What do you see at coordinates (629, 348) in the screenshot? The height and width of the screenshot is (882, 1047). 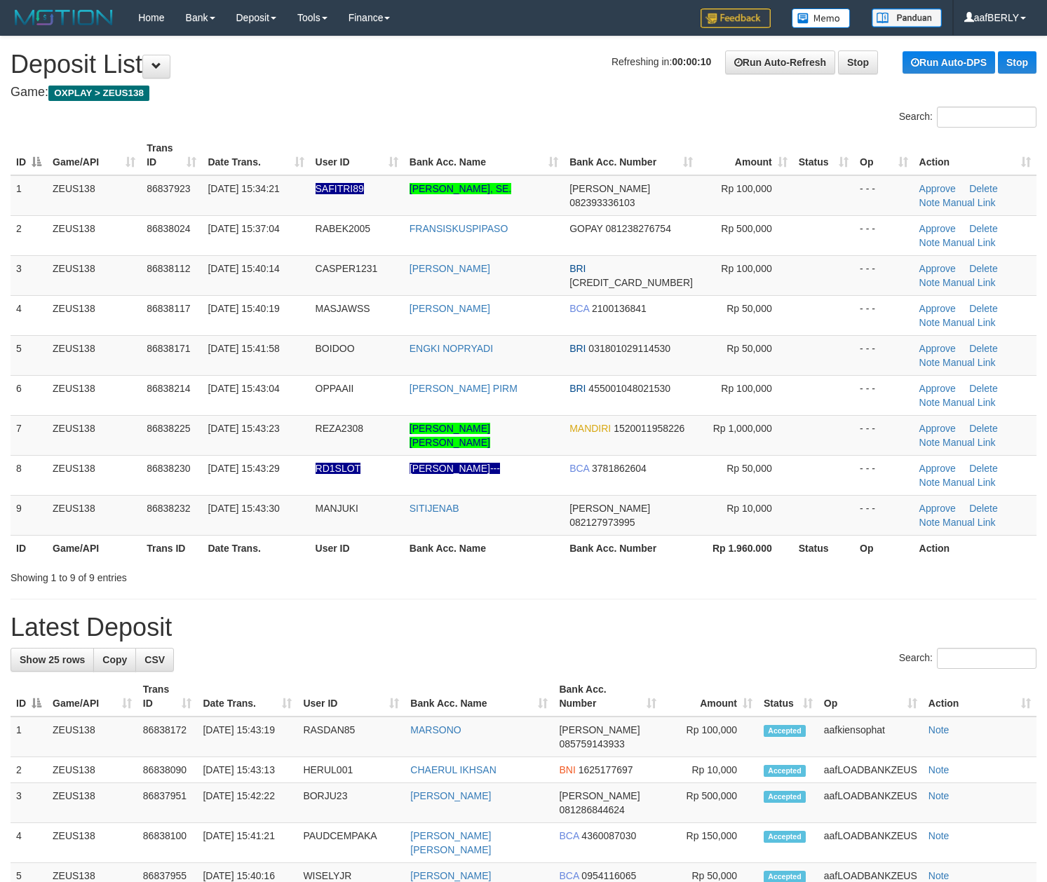 I see `span: Copy 031801029114530 to clipboard` at bounding box center [629, 348].